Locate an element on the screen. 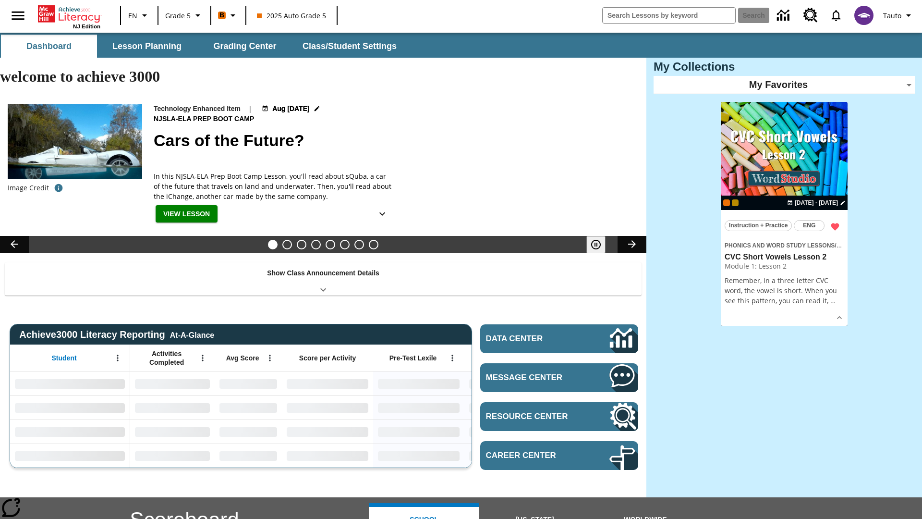 This screenshot has width=922, height=519. button: Slide 4 One Idea, Lots of Hard Work is located at coordinates (316, 244).